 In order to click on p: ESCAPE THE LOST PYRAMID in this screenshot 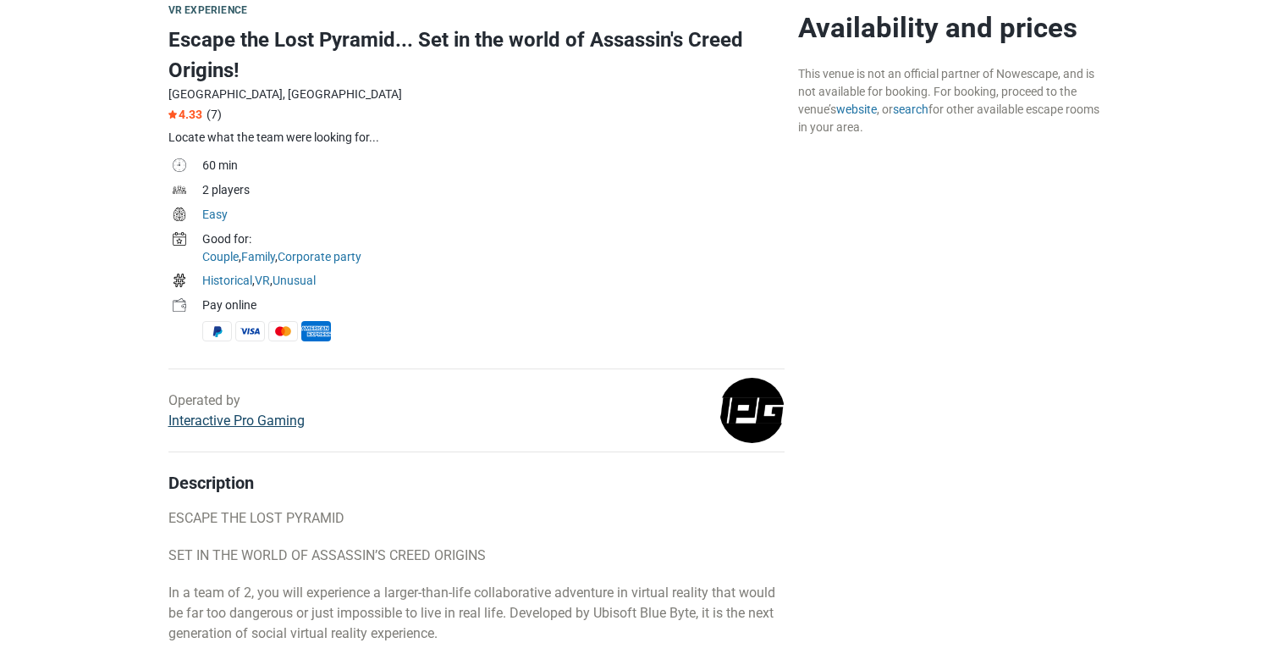, I will do `click(477, 518)`.